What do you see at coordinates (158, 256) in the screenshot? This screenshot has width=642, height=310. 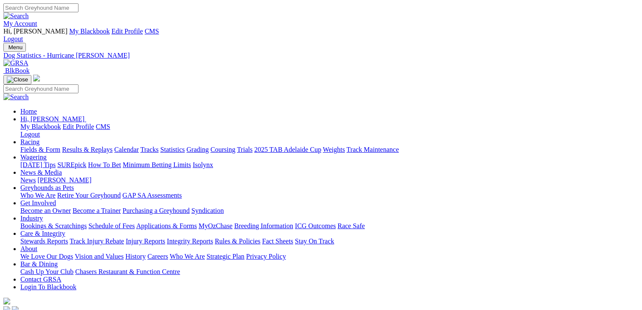 I see `a: Careers` at bounding box center [158, 256].